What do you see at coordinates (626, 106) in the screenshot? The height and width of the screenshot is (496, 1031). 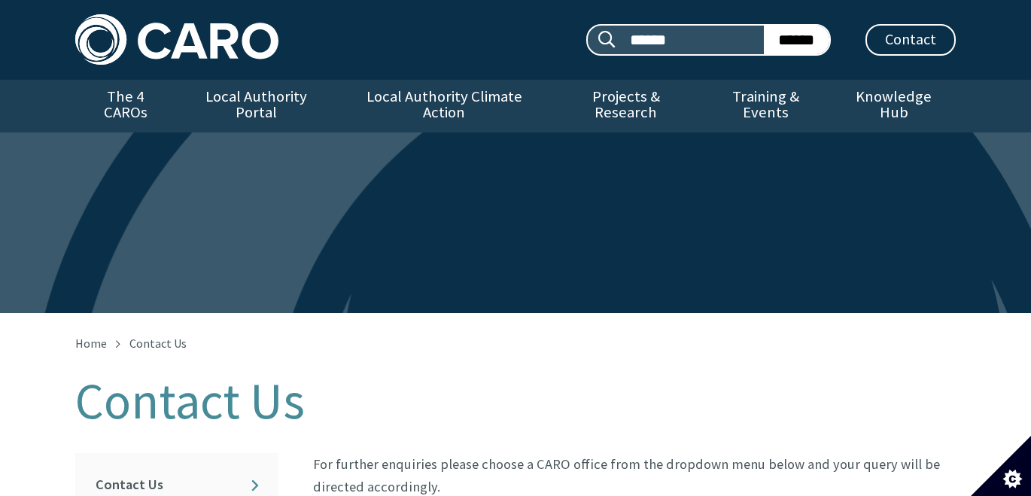 I see `a: Projects & Research` at bounding box center [626, 106].